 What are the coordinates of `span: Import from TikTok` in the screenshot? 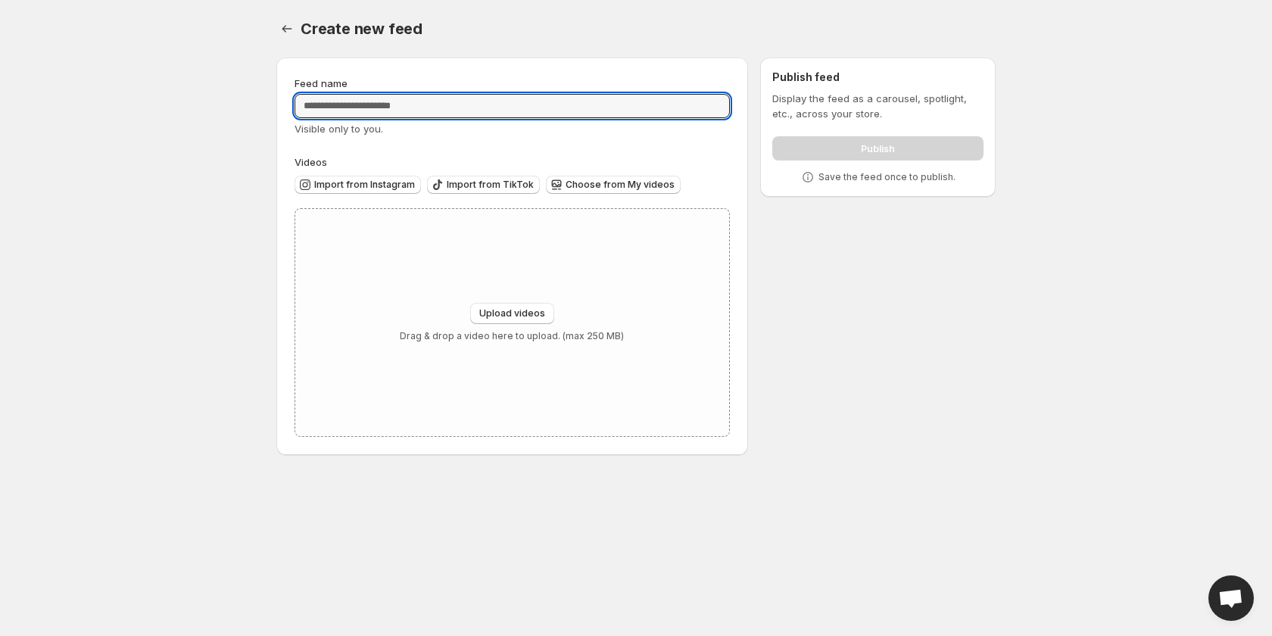 It's located at (490, 185).